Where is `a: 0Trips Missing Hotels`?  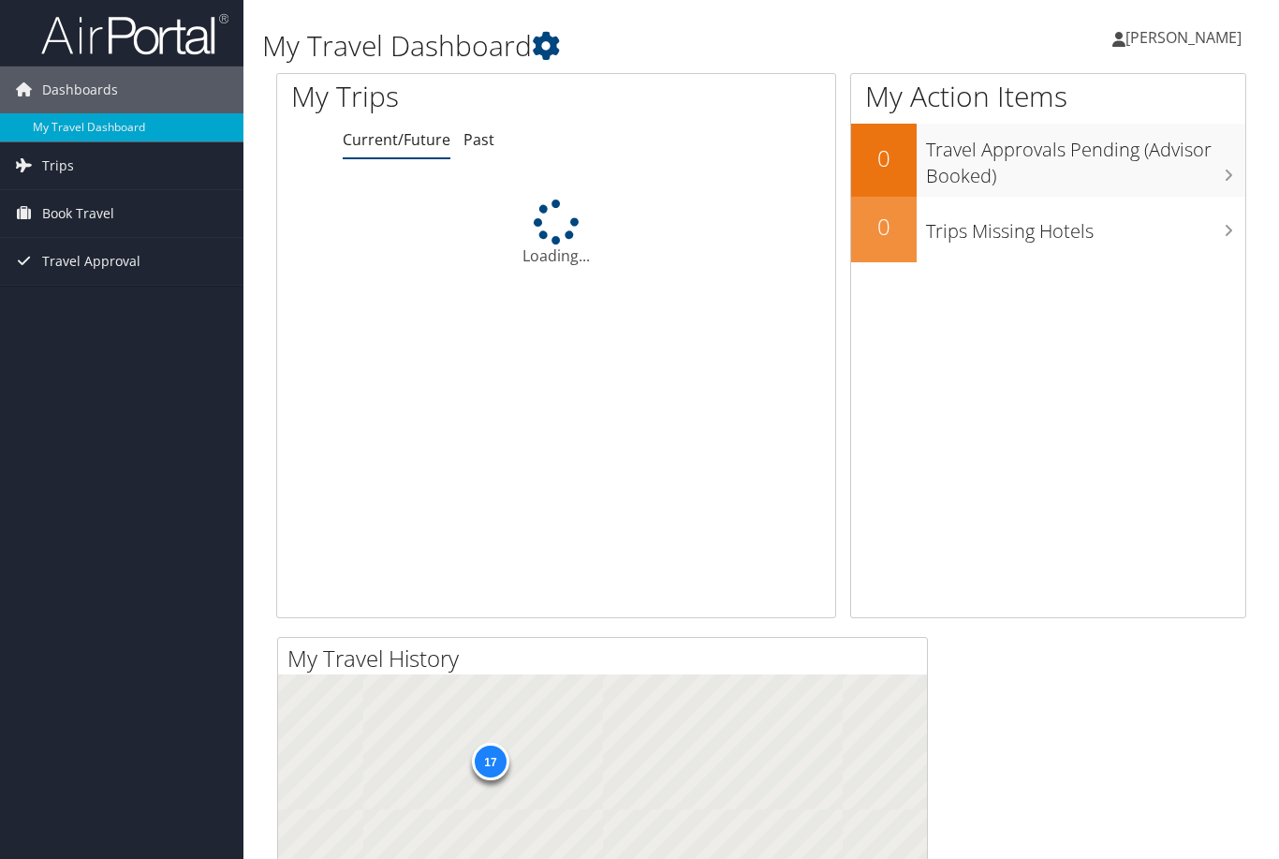 a: 0Trips Missing Hotels is located at coordinates (1048, 229).